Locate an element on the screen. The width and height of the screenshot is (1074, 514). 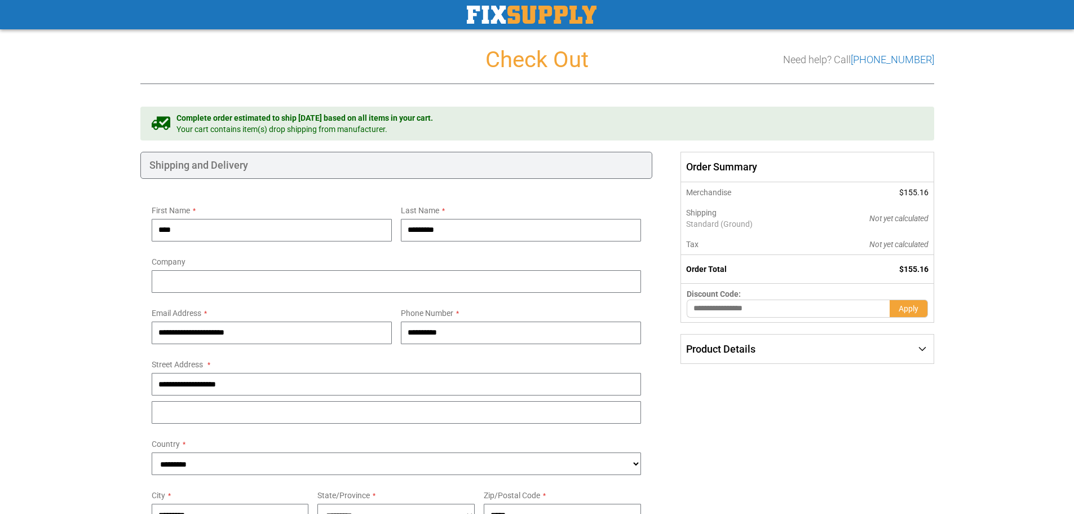
span: First Name is located at coordinates (171, 210).